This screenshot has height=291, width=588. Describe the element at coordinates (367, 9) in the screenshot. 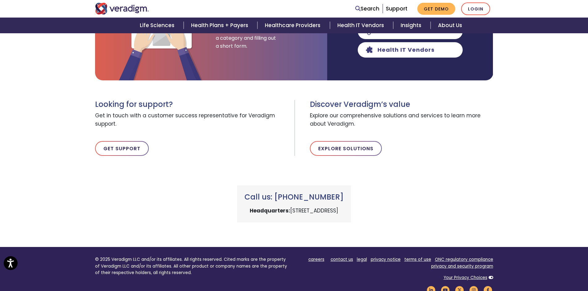

I see `a: Search` at that location.